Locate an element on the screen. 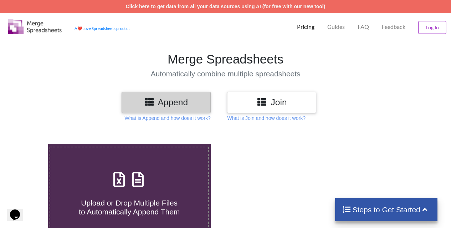 This screenshot has height=228, width=451. span: Upload or Drop Multiple Files to Automatically Append Them is located at coordinates (129, 207).